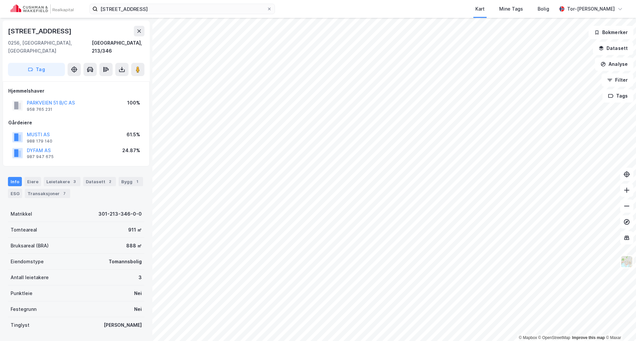 This screenshot has width=636, height=341. What do you see at coordinates (528, 338) in the screenshot?
I see `a: Mapbox` at bounding box center [528, 338].